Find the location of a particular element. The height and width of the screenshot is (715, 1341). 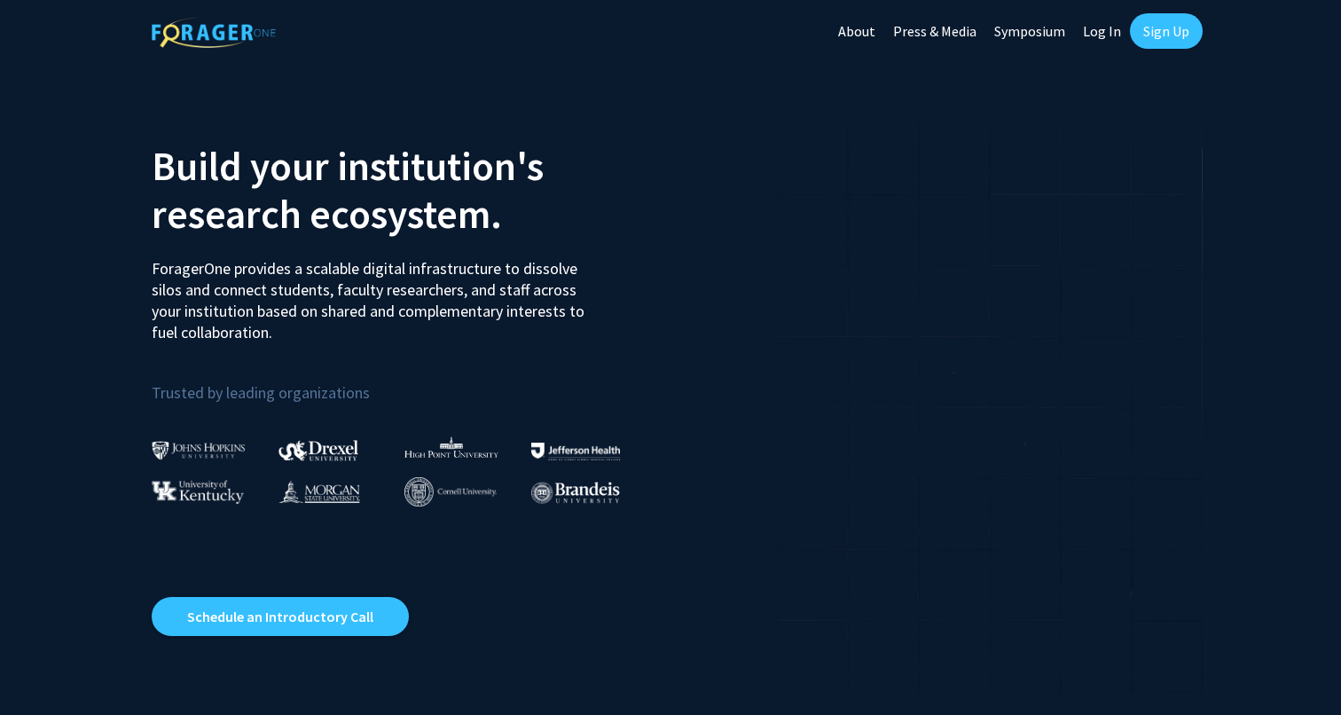

img: ForagerOne Logo is located at coordinates (214, 32).